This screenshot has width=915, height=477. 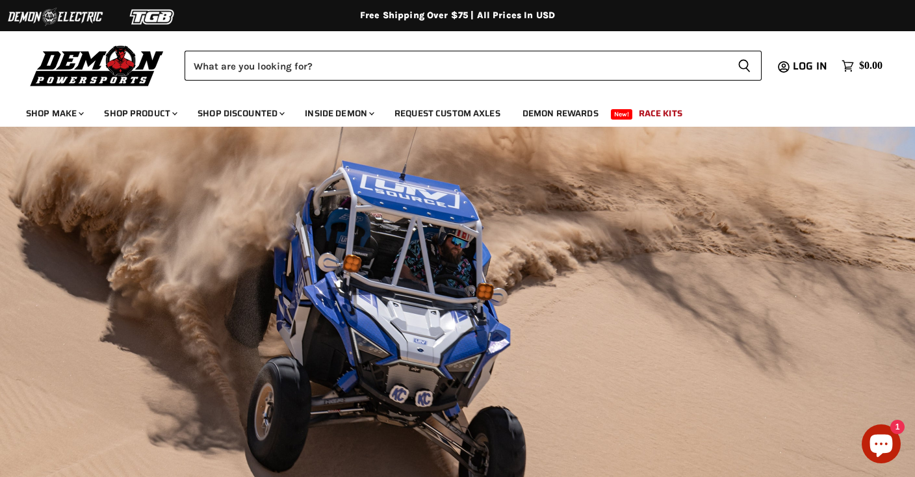 What do you see at coordinates (140, 113) in the screenshot?
I see `a: Shop Product` at bounding box center [140, 113].